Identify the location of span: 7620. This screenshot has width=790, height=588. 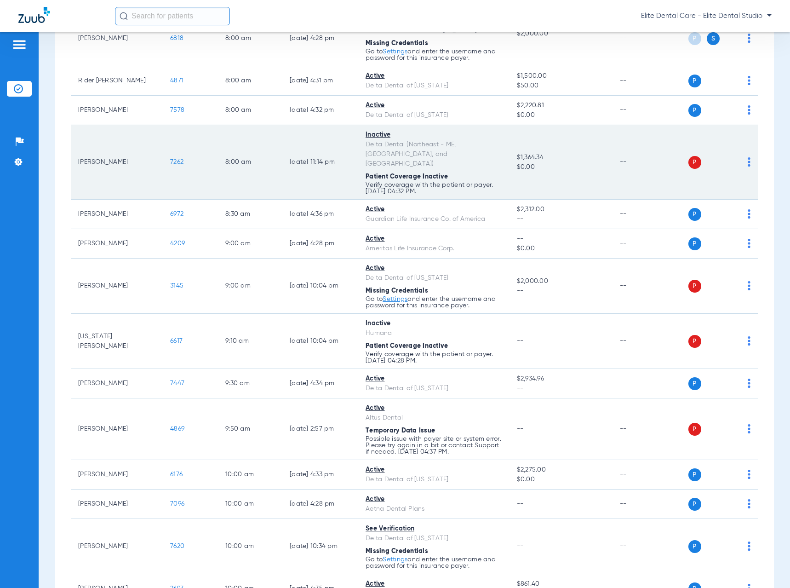
(177, 546).